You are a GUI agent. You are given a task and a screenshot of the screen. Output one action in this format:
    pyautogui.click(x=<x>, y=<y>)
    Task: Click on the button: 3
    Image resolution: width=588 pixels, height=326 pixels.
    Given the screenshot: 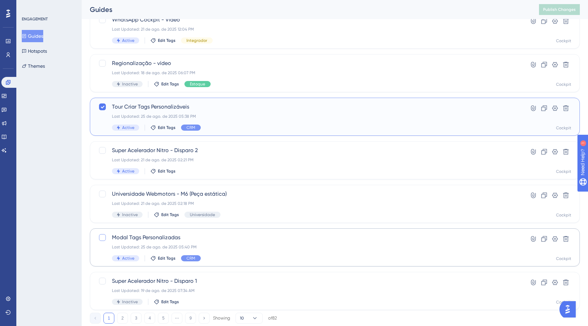 What is the action you would take?
    pyautogui.click(x=136, y=318)
    